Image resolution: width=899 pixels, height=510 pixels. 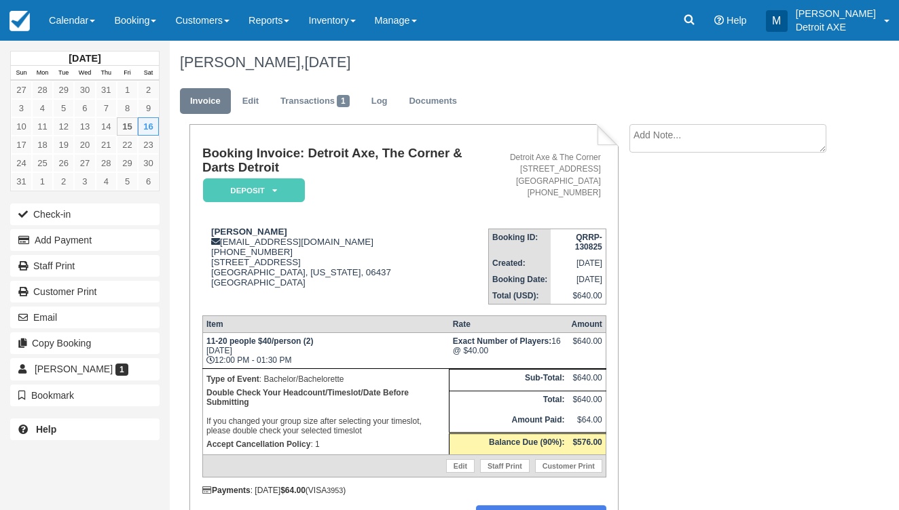 I want to click on a: Transactions1, so click(x=315, y=101).